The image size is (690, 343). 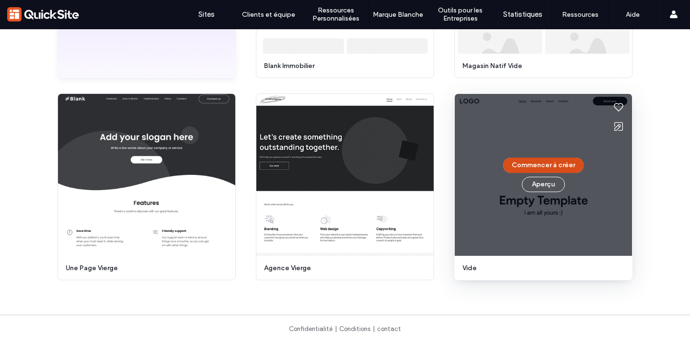 I want to click on span: blank immobilier, so click(x=342, y=66).